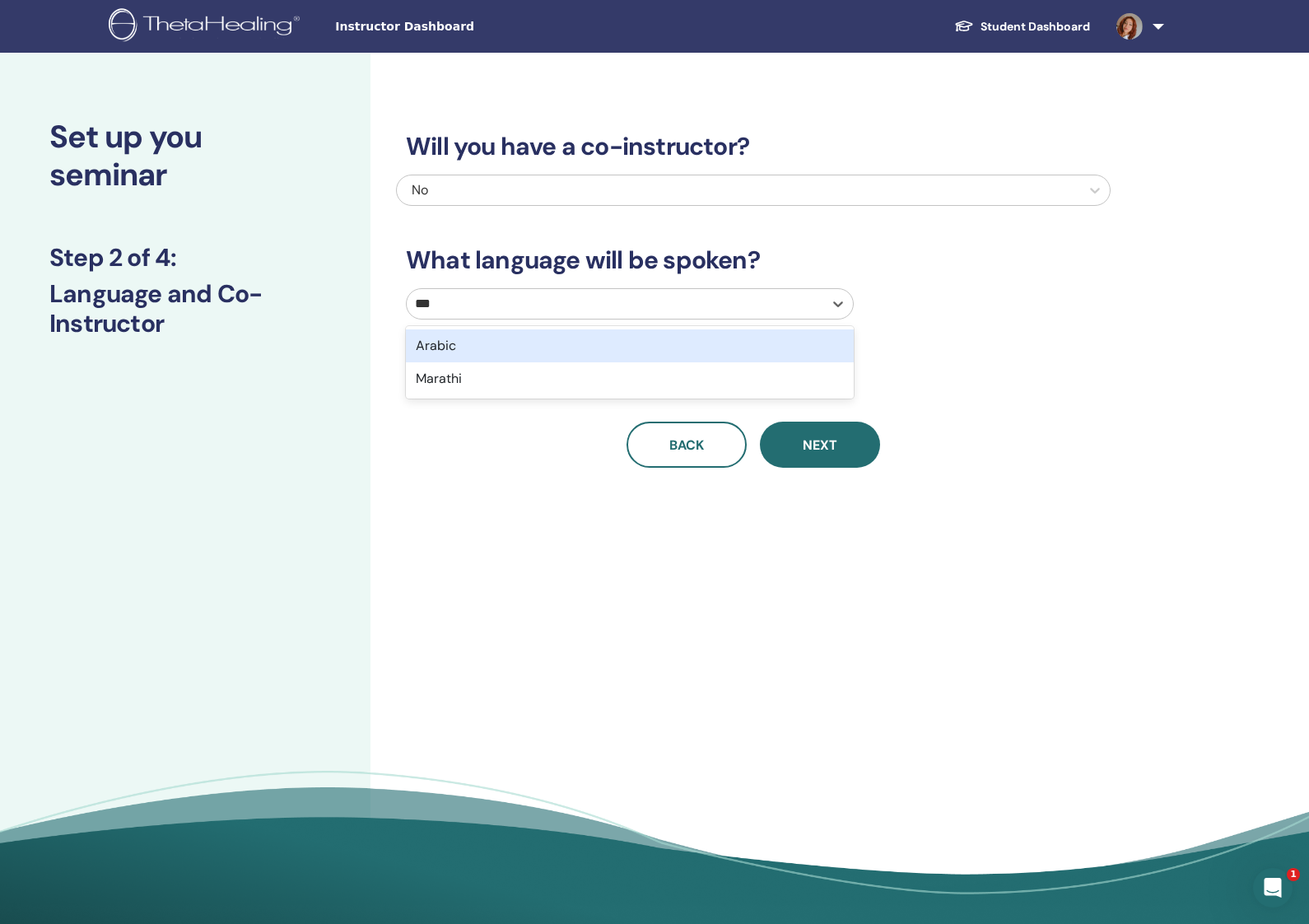 This screenshot has height=924, width=1309. Describe the element at coordinates (630, 345) in the screenshot. I see `div: Arabic` at that location.